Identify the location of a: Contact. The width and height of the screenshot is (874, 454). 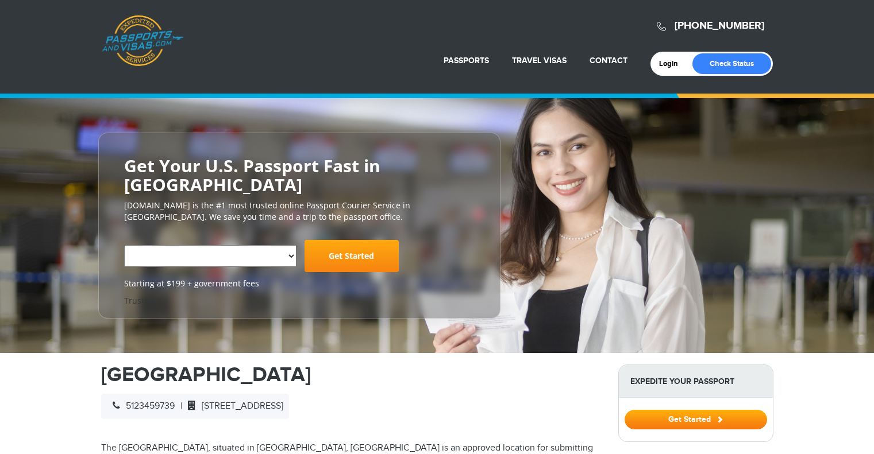
(608, 60).